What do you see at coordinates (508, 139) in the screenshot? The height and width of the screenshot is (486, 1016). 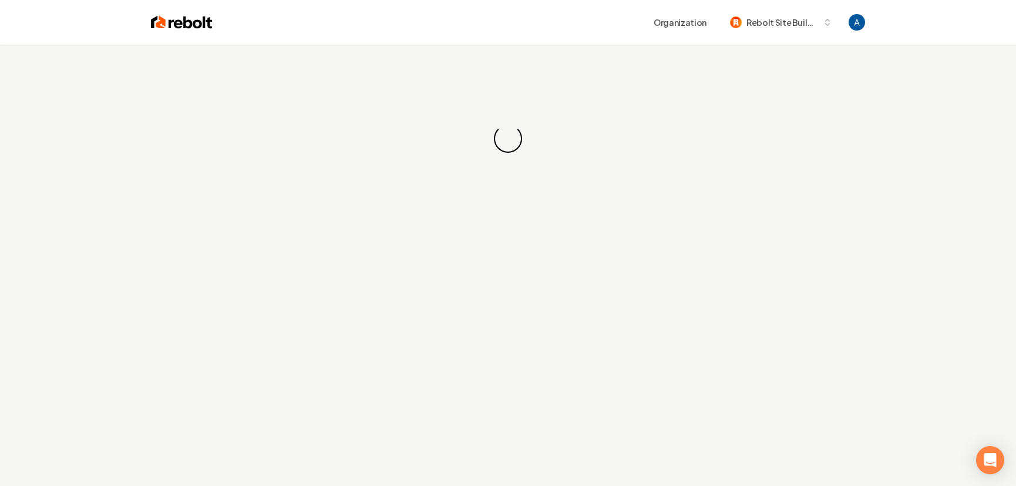 I see `div: Loading` at bounding box center [508, 139].